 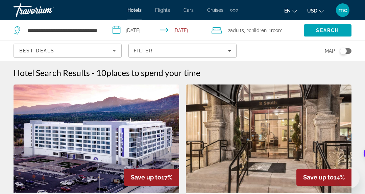 I want to click on button: Travelers: 2 adults, 2 children, so click(x=256, y=30).